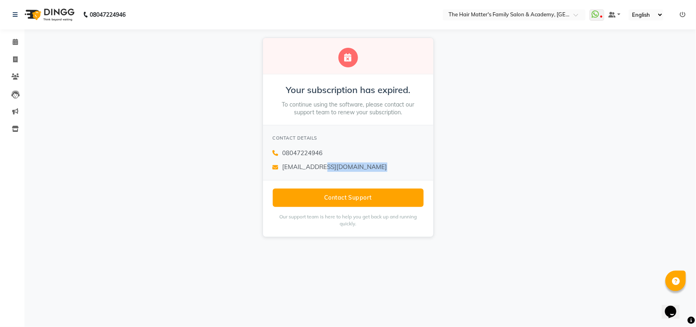 Image resolution: width=696 pixels, height=327 pixels. Describe the element at coordinates (348, 197) in the screenshot. I see `button: Contact Support` at that location.